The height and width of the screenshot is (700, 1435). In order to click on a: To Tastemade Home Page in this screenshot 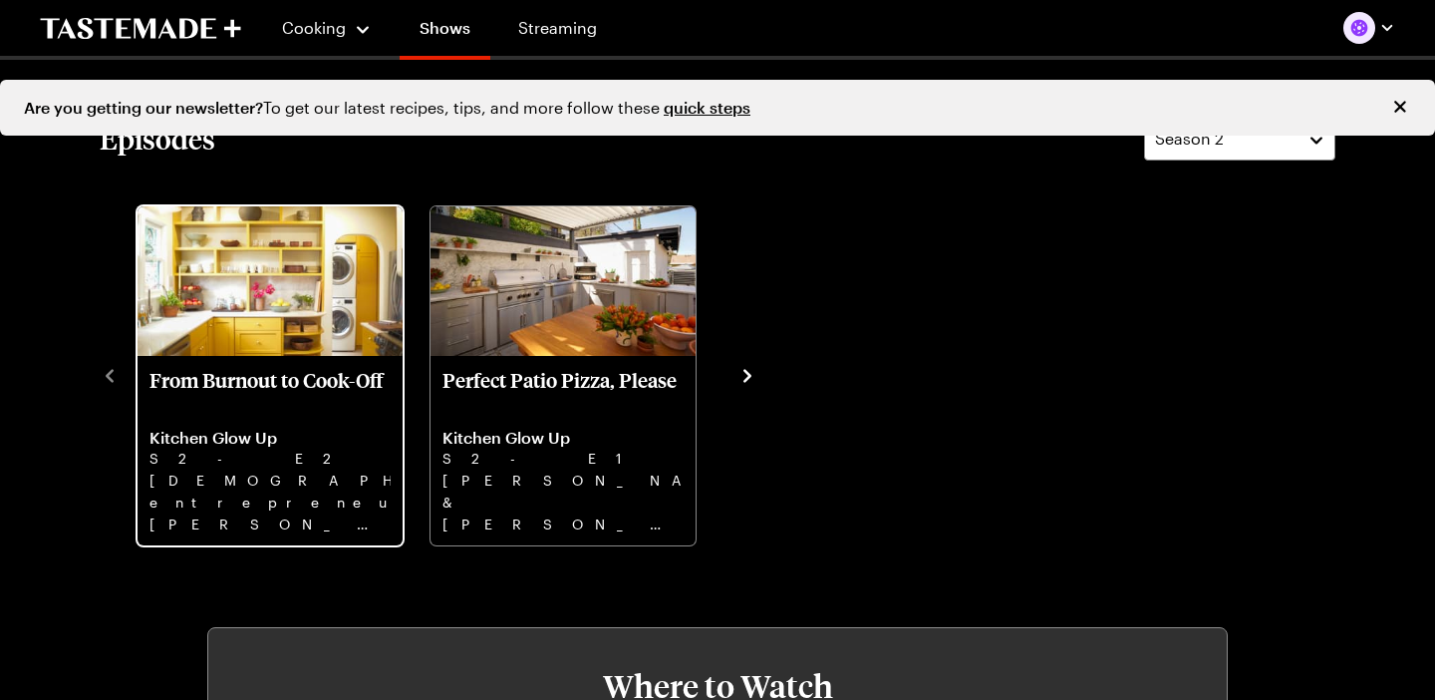, I will do `click(141, 28)`.